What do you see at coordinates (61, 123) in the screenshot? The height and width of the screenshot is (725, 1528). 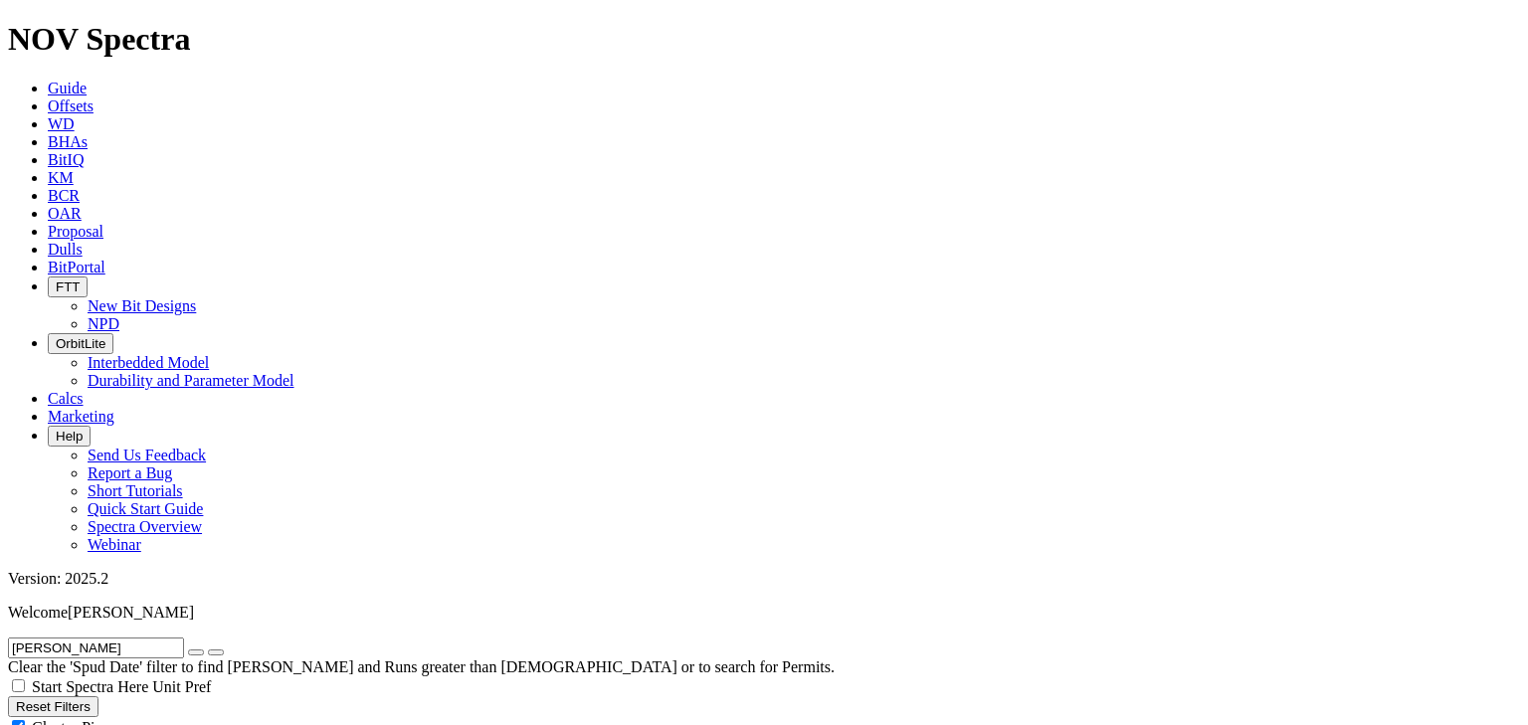 I see `span: WD` at bounding box center [61, 123].